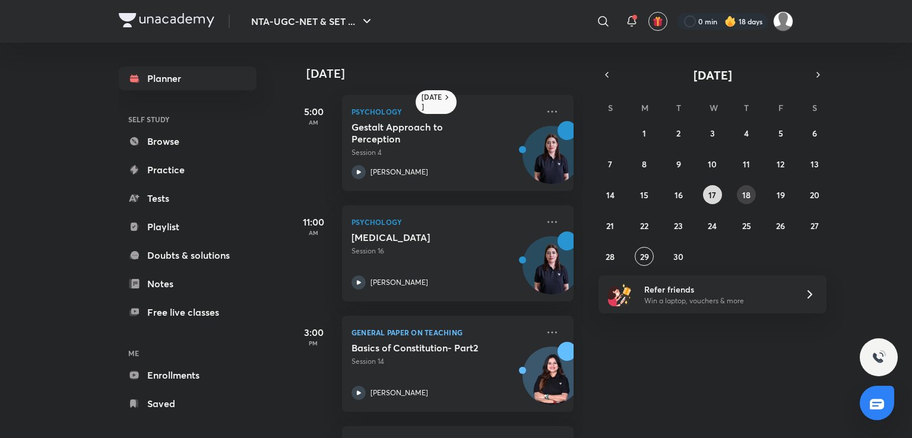 This screenshot has height=438, width=912. Describe the element at coordinates (644, 133) in the screenshot. I see `abbr: September 1, 2025` at that location.